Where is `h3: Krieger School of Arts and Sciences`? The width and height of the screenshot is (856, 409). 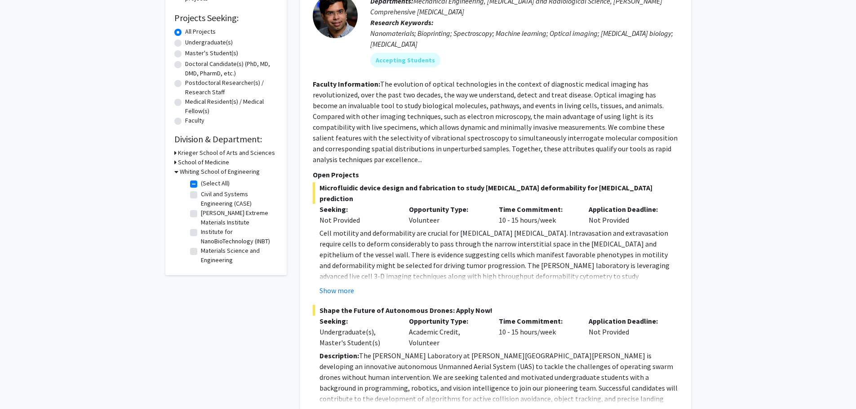
h3: Krieger School of Arts and Sciences is located at coordinates (227, 153).